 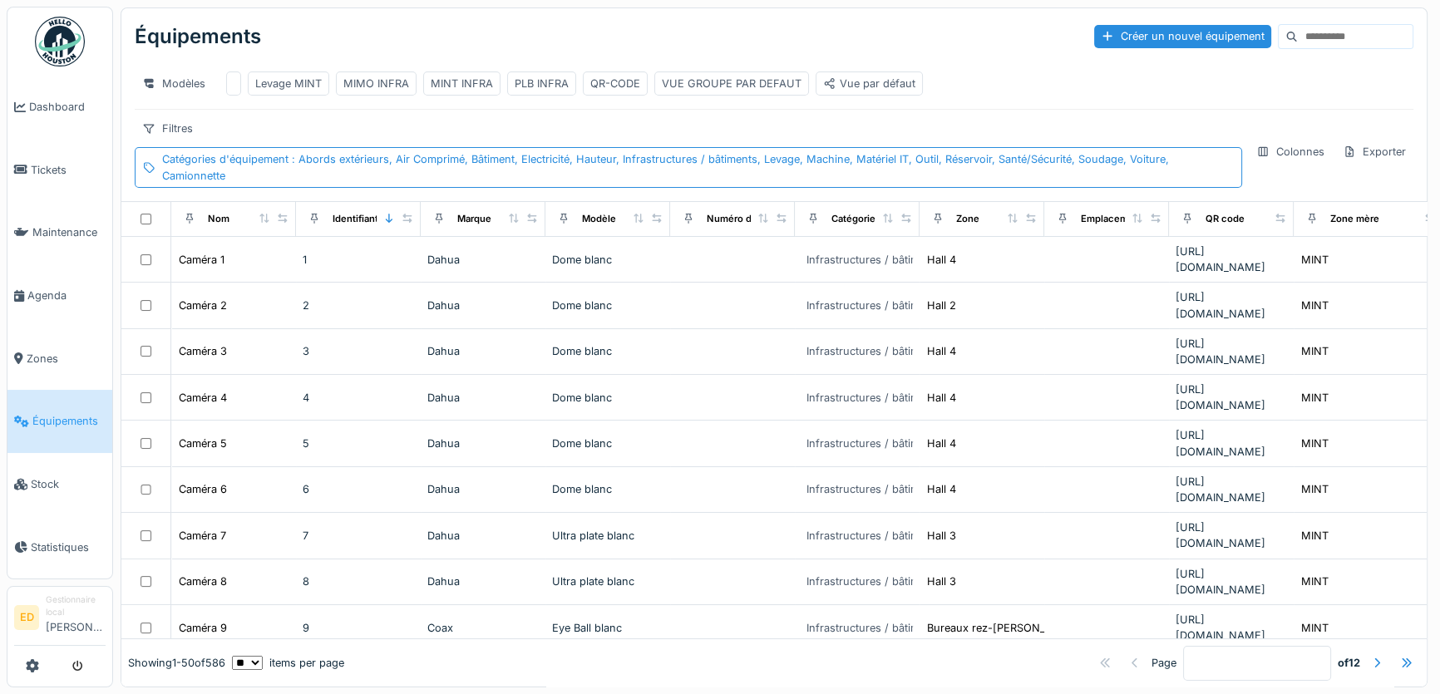 I want to click on div: Caméra 6, so click(x=203, y=489).